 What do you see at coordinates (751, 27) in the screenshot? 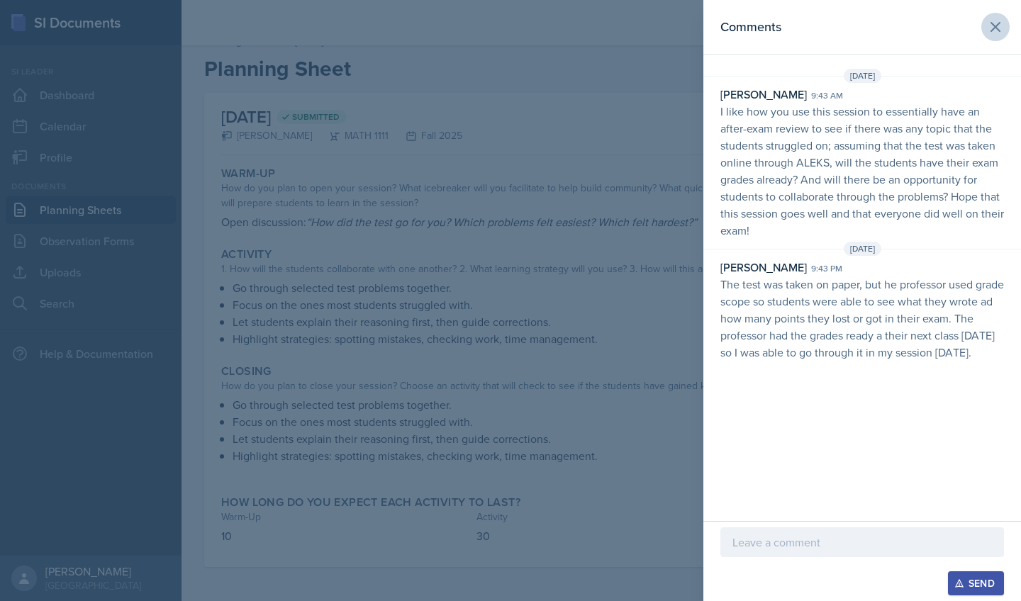
I see `h2: Comments` at bounding box center [751, 27].